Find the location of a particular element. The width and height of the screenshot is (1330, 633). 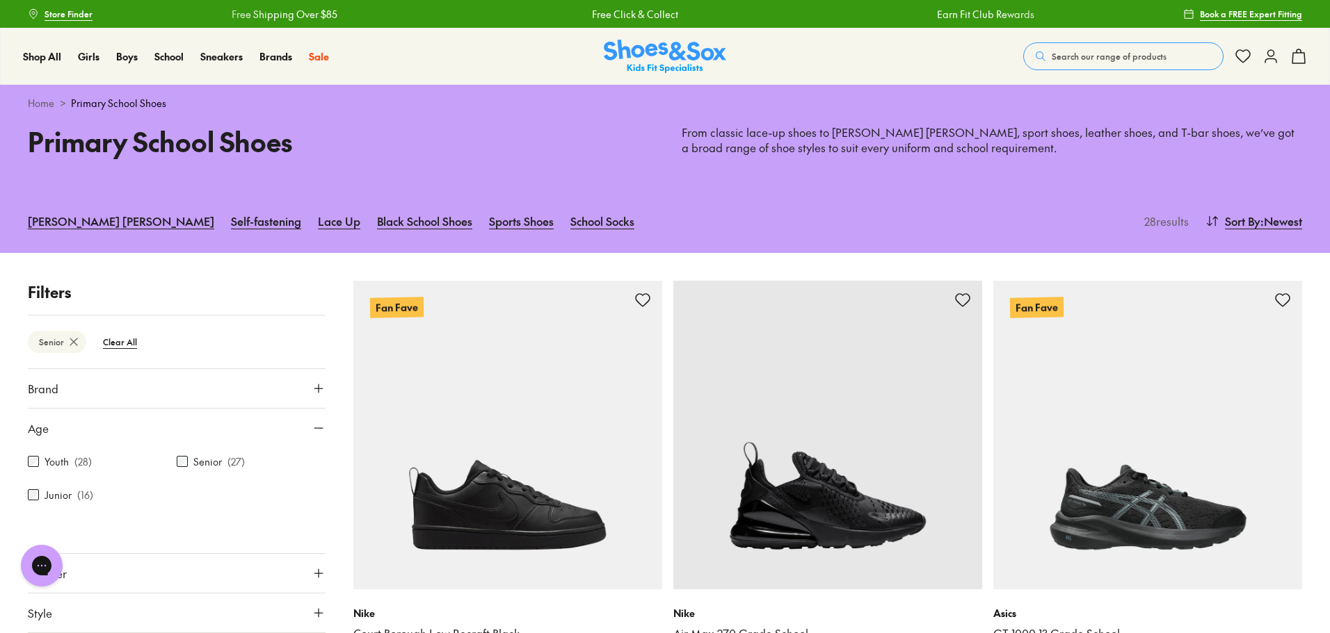

a: School is located at coordinates (169, 56).